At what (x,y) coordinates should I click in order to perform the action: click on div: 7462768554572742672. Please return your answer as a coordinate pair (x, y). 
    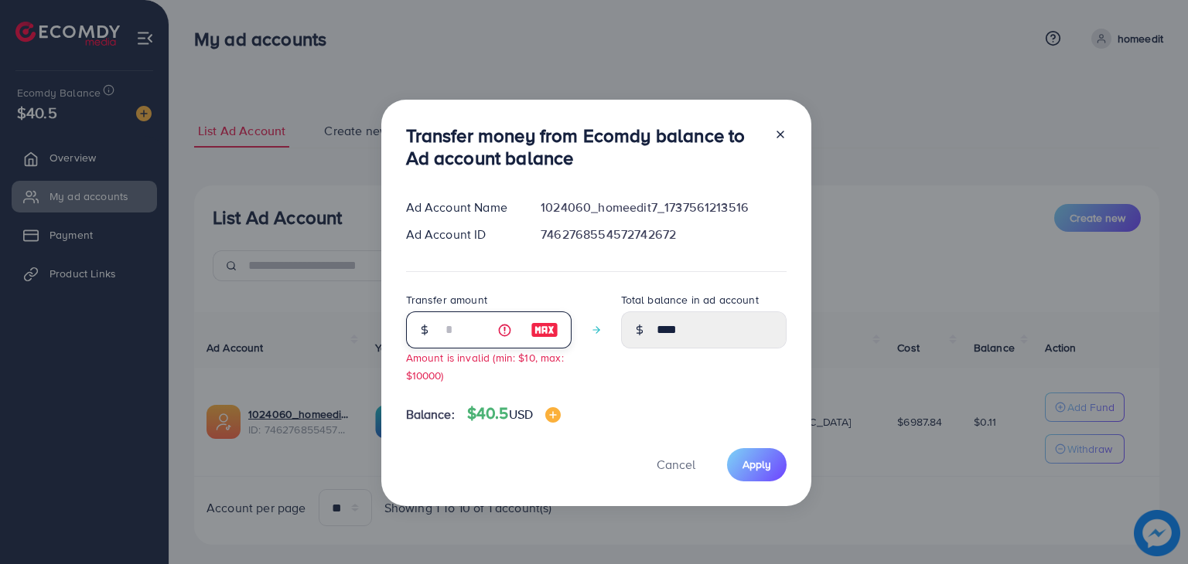
    Looking at the image, I should click on (663, 234).